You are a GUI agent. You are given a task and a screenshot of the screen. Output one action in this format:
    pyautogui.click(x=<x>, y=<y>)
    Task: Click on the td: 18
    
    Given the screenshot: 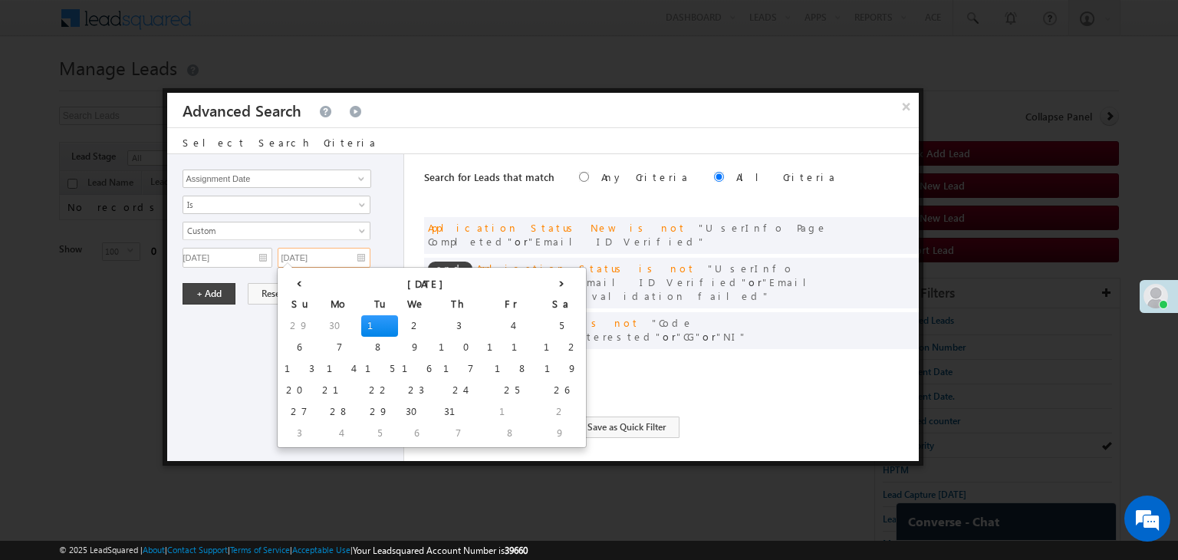 What is the action you would take?
    pyautogui.click(x=511, y=369)
    